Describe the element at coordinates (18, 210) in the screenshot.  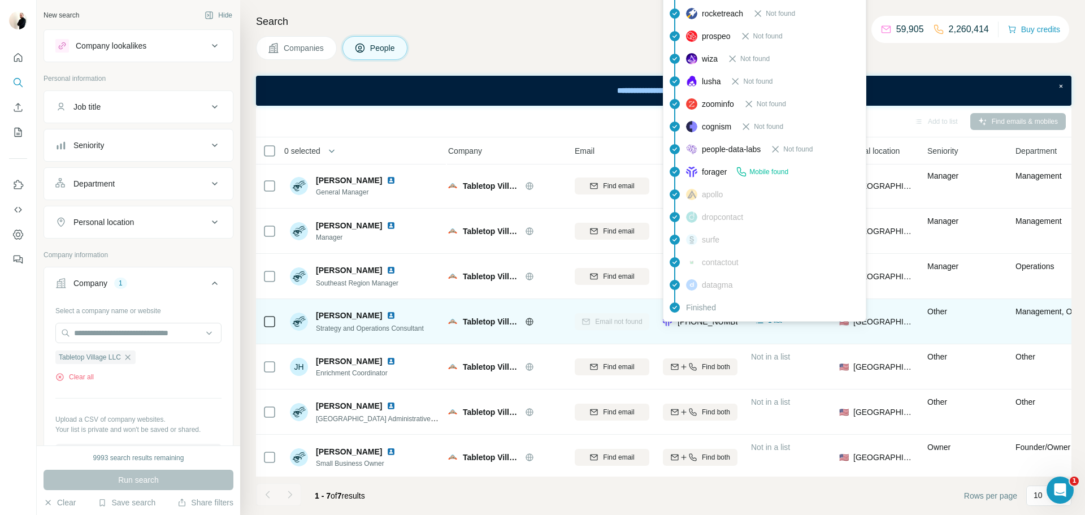
I see `button: Use Surfe API` at that location.